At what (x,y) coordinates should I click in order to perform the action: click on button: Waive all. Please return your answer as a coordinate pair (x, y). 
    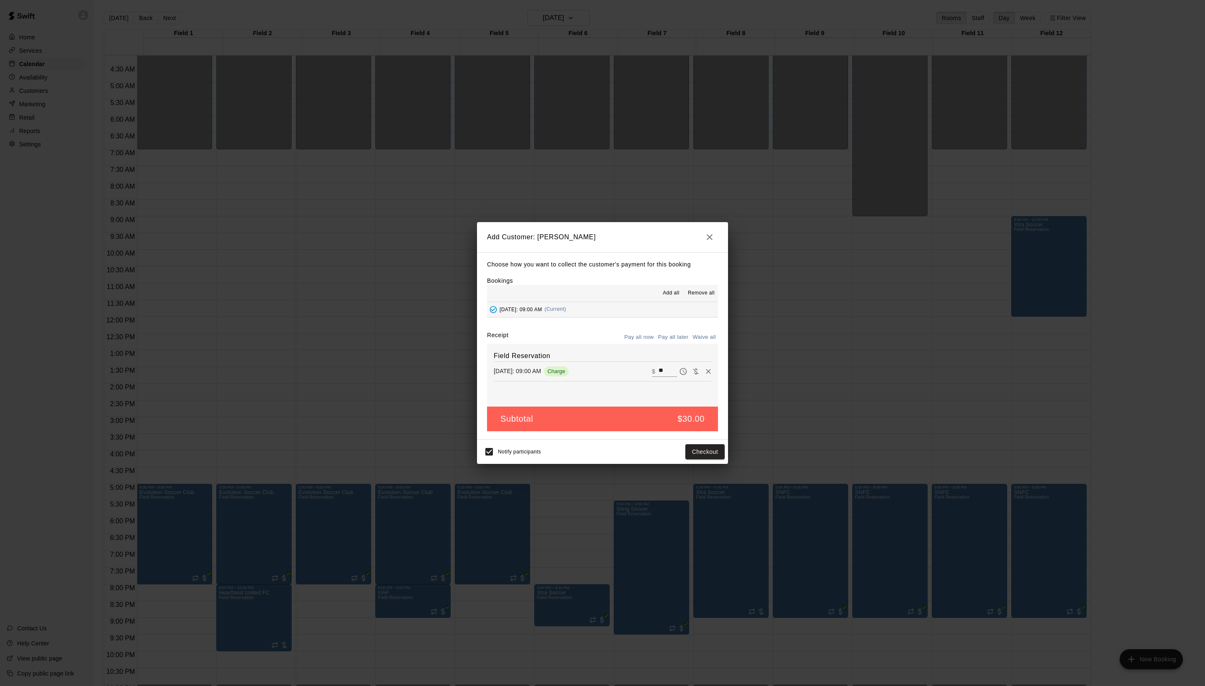
    Looking at the image, I should click on (704, 337).